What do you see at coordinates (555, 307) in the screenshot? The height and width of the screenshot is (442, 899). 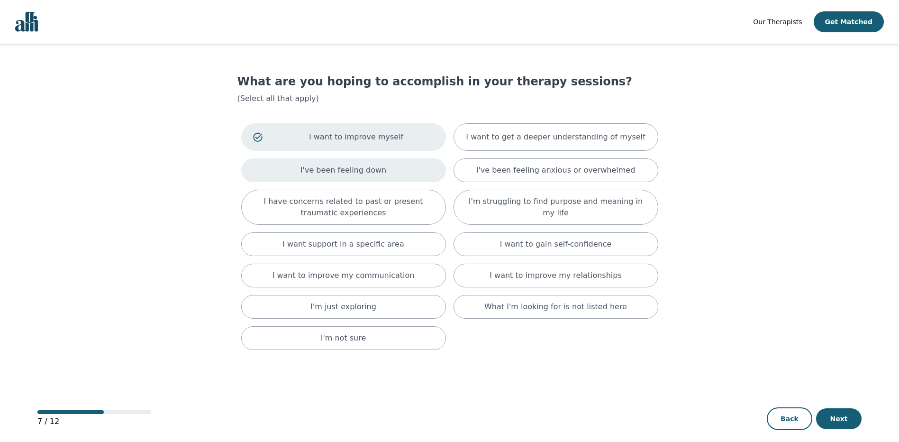 I see `p: What I'm looking for is not listed here` at bounding box center [555, 307].